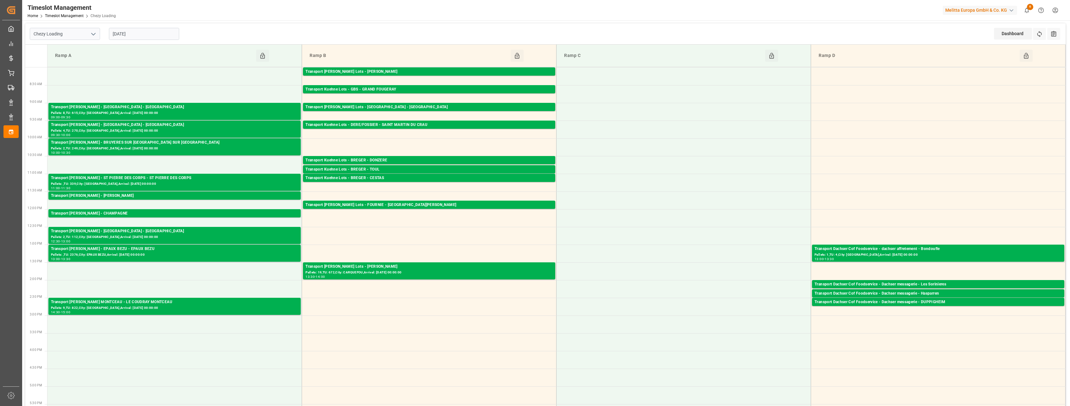 Image resolution: width=1070 pixels, height=406 pixels. What do you see at coordinates (938, 294) in the screenshot?
I see `div: Transport Dachser Cof Foodservice - Dachser messagerie - Hasparren` at bounding box center [938, 294].